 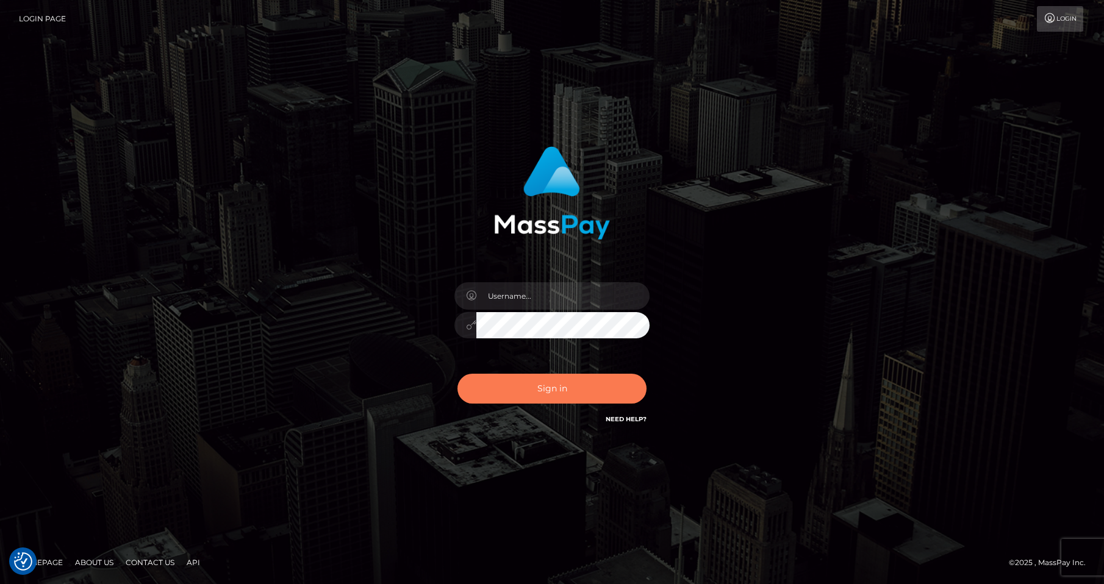 What do you see at coordinates (42, 19) in the screenshot?
I see `a: Login Page` at bounding box center [42, 19].